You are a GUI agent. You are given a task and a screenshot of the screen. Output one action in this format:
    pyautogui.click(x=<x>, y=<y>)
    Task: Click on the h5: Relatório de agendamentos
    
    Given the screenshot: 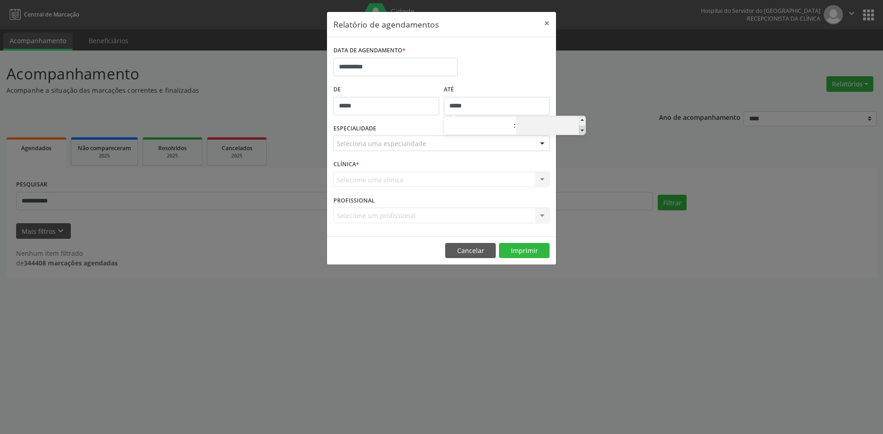 What is the action you would take?
    pyautogui.click(x=386, y=24)
    